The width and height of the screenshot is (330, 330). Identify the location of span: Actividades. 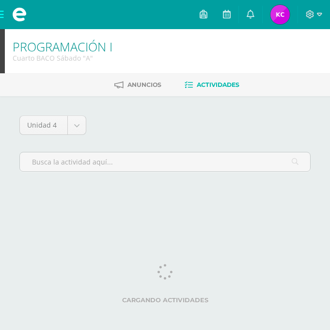
(218, 84).